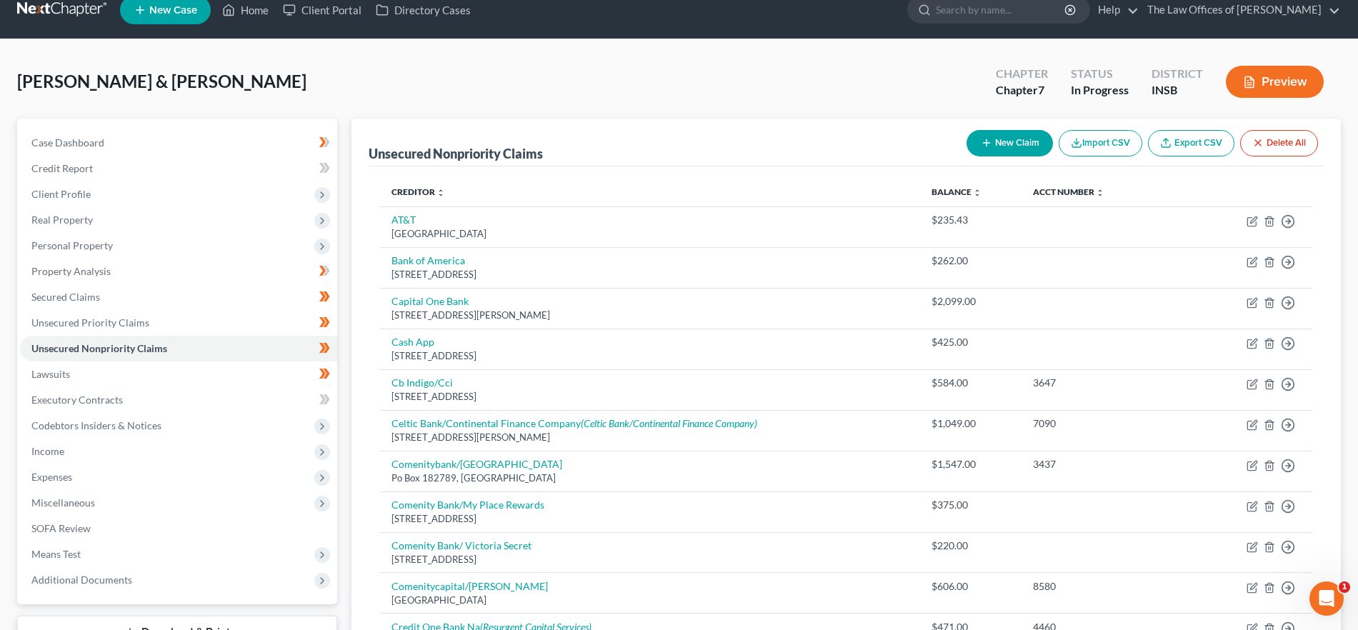 This screenshot has width=1358, height=630. I want to click on div: $262.00, so click(971, 261).